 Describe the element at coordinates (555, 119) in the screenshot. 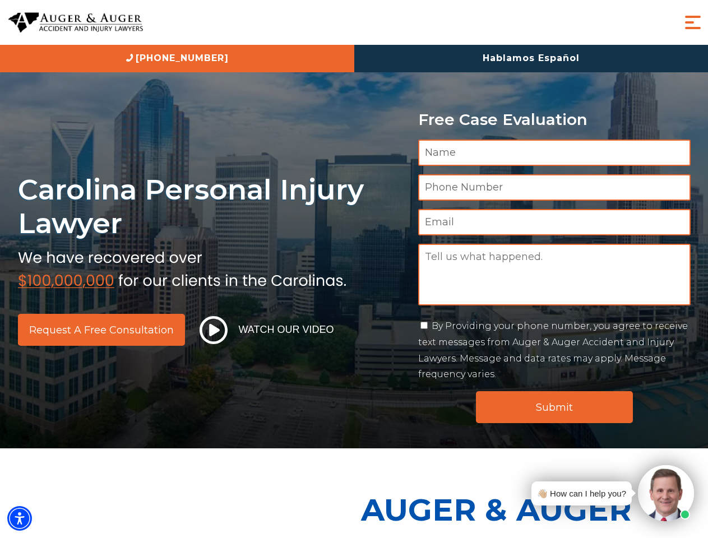

I see `p: Free Case Evaluation` at that location.